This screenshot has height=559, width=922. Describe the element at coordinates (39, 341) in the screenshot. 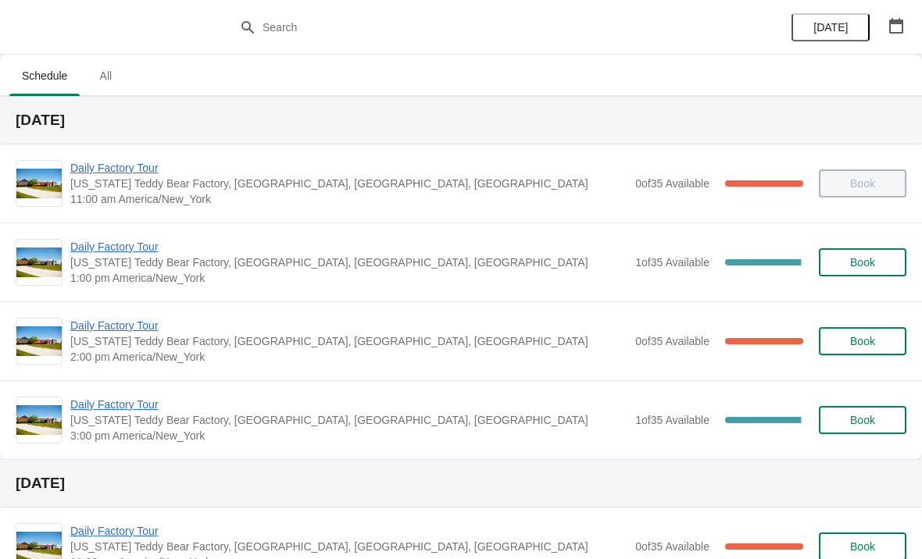

I see `img: Daily Factory Tour | Vermont Teddy Bear Factory, Shelburne Road, Shelburne, VT, USA | 2:00 pm Ame...` at that location.